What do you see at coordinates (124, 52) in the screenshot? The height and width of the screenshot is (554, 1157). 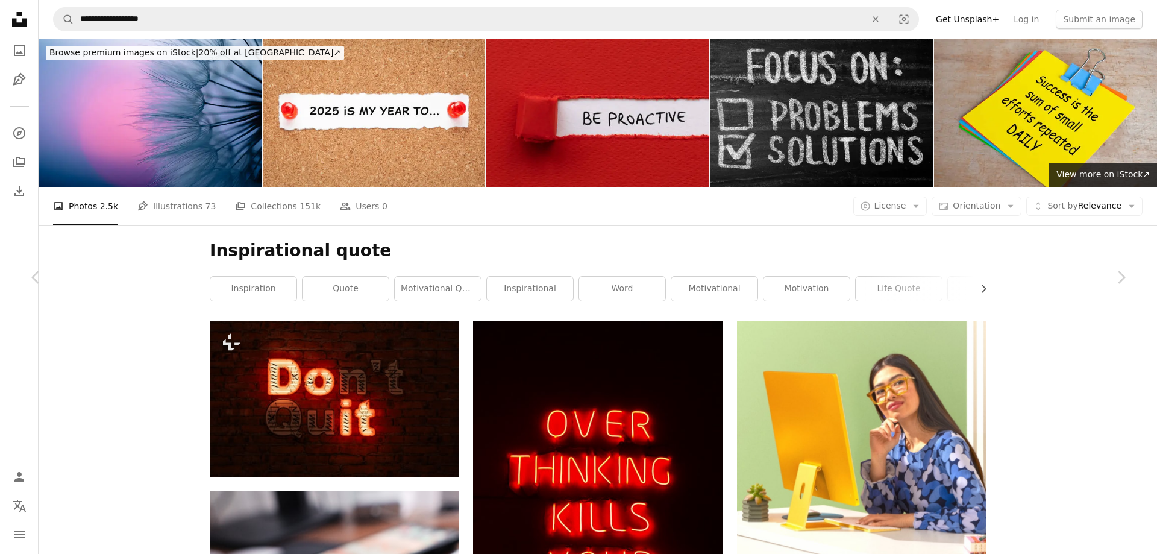 I see `span: Browse premium images on iStock |` at bounding box center [124, 52].